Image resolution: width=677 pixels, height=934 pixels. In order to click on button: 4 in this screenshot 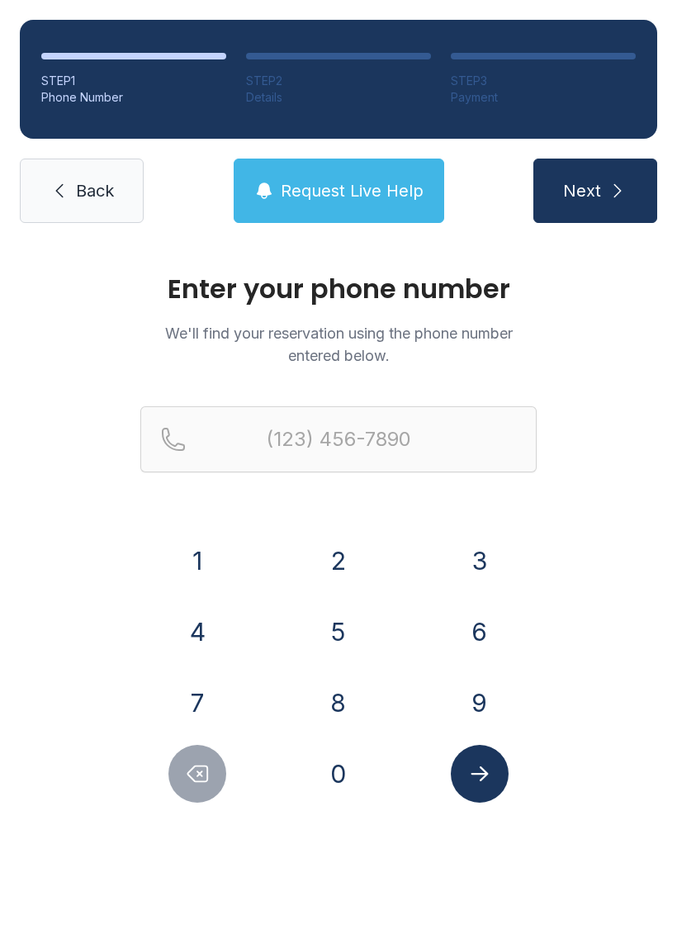, I will do `click(197, 632)`.